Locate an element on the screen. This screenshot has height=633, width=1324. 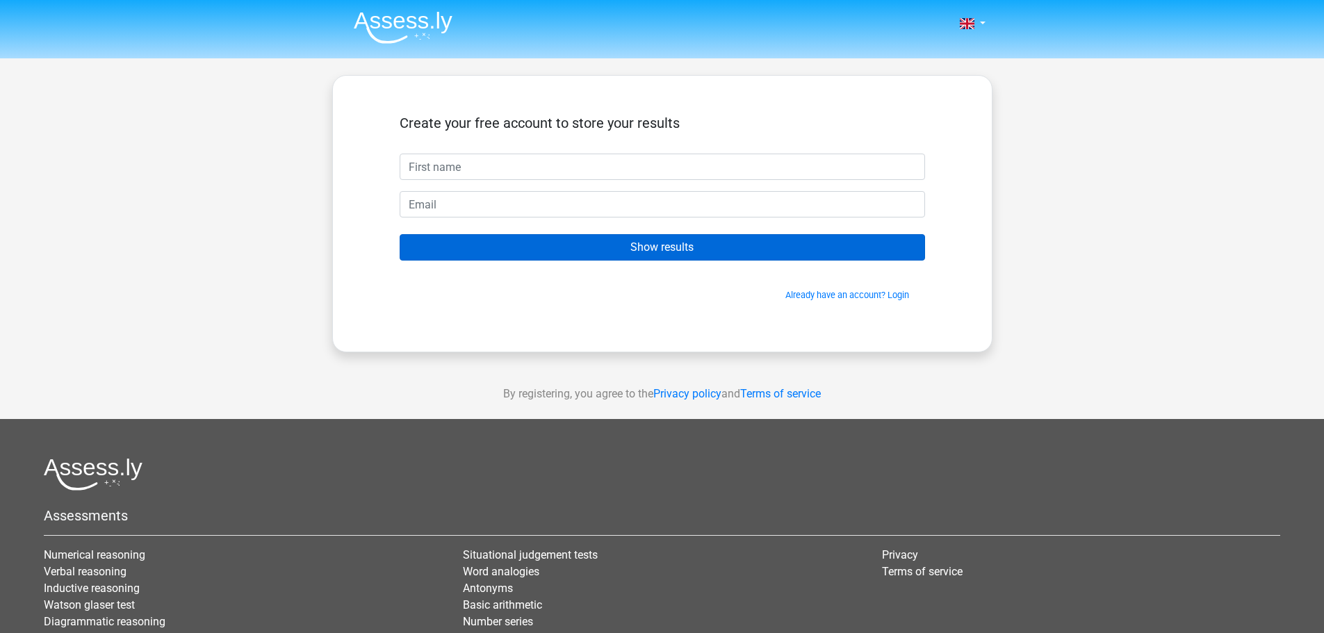
a: Diagrammatic reasoning is located at coordinates (104, 621).